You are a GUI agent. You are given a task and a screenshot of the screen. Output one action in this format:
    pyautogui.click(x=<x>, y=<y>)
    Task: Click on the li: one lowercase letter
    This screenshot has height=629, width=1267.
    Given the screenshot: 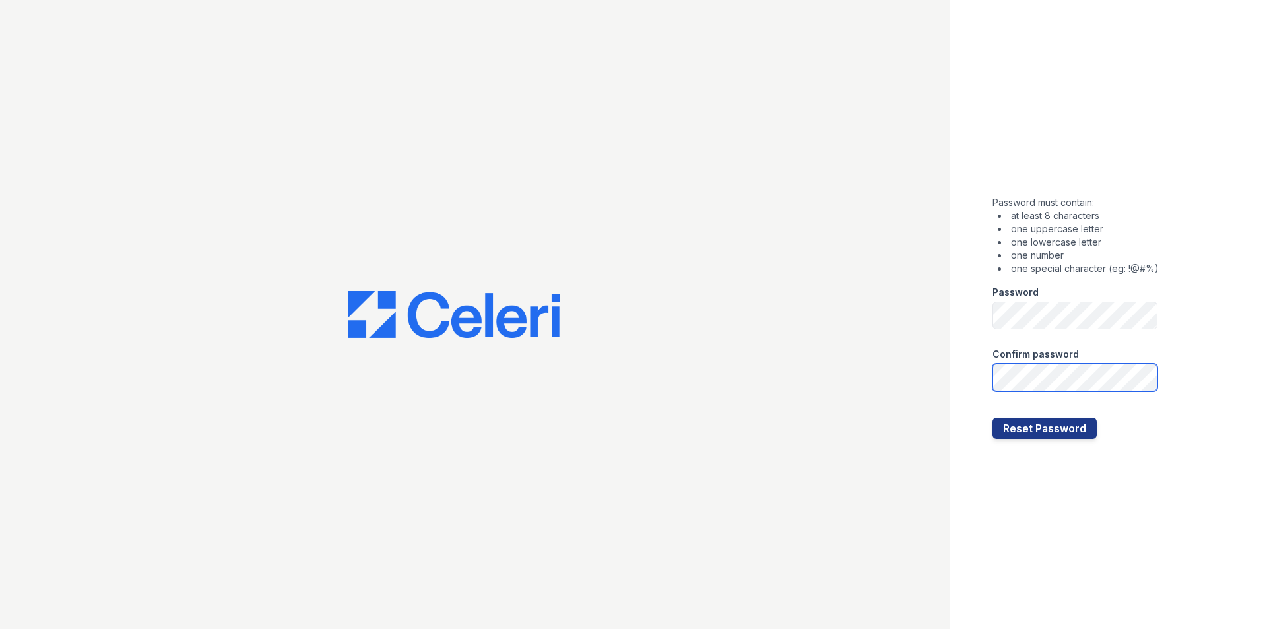 What is the action you would take?
    pyautogui.click(x=1078, y=242)
    